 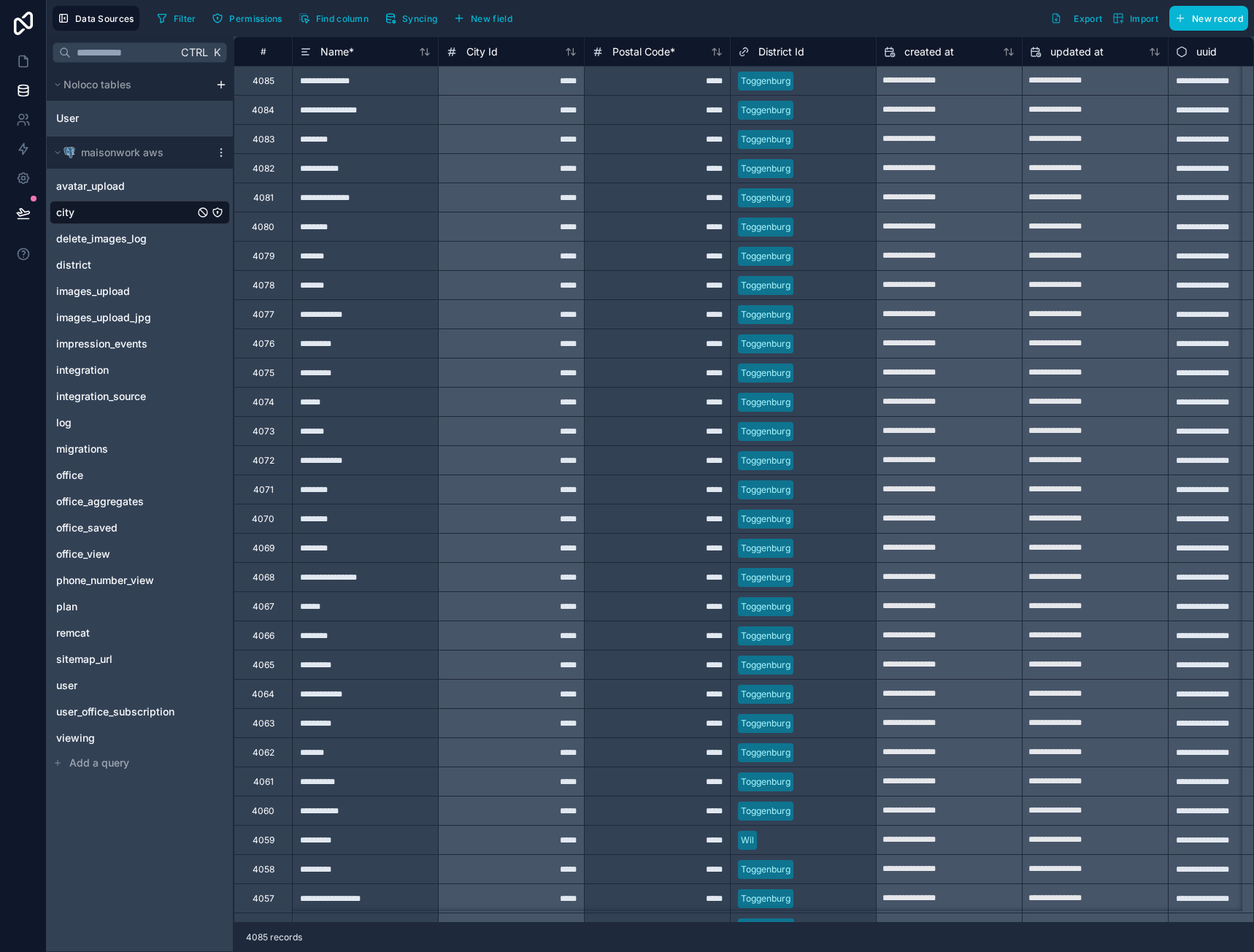 What do you see at coordinates (264, 286) in the screenshot?
I see `div: 4078` at bounding box center [264, 286].